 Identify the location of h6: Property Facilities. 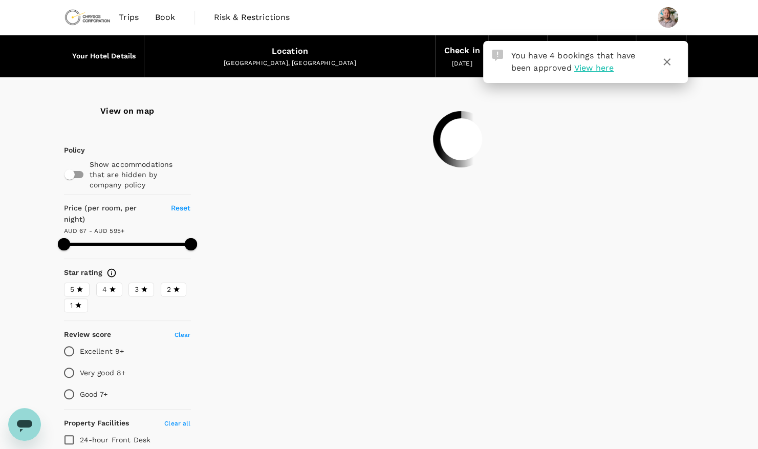
(97, 423).